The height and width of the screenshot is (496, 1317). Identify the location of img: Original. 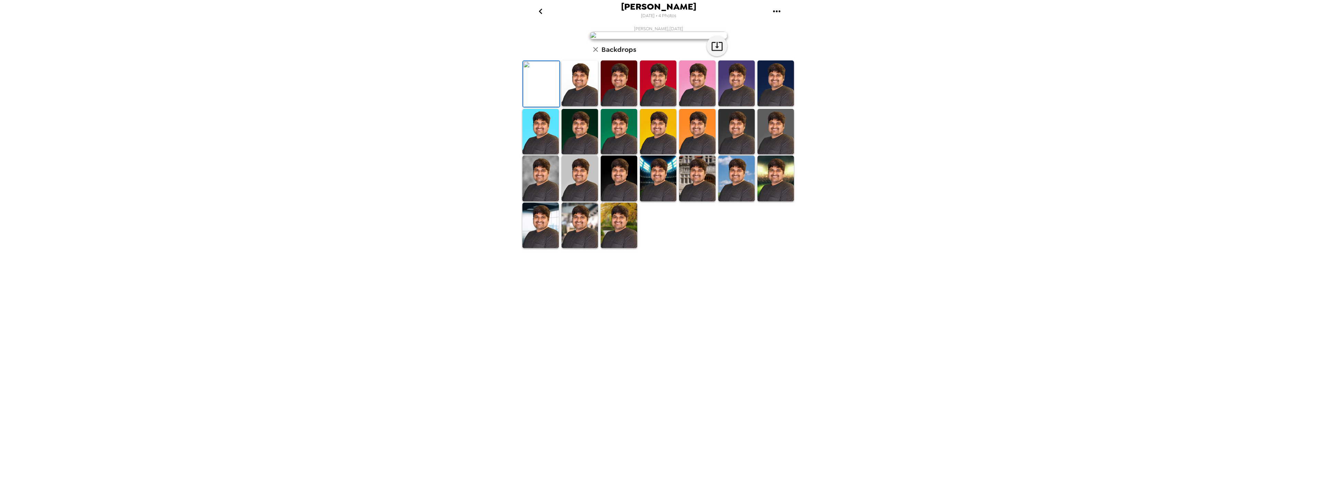
(541, 84).